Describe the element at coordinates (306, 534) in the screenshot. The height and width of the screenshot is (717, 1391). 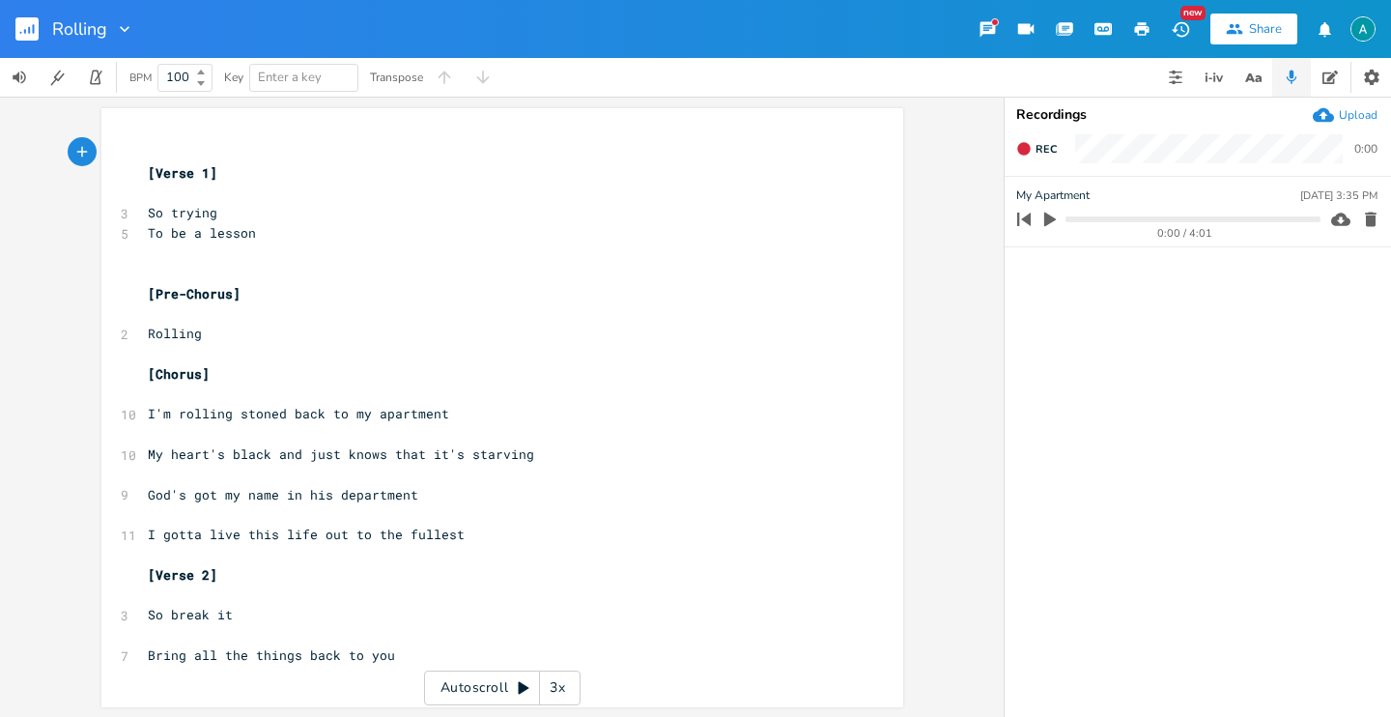
I see `span: I gotta live this life out to the fullest` at that location.